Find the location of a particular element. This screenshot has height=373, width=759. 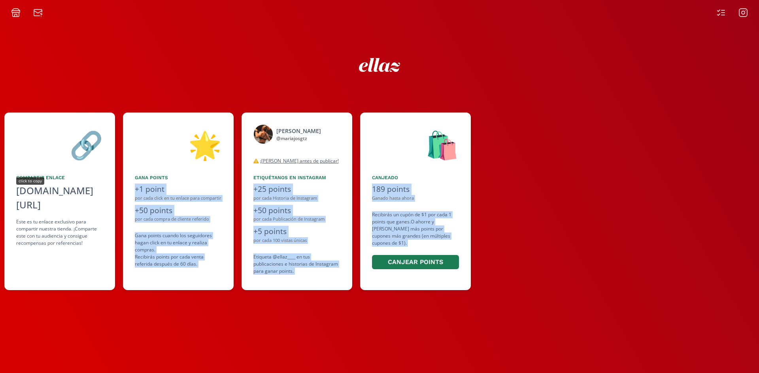

div: +5 points is located at coordinates (297, 232).